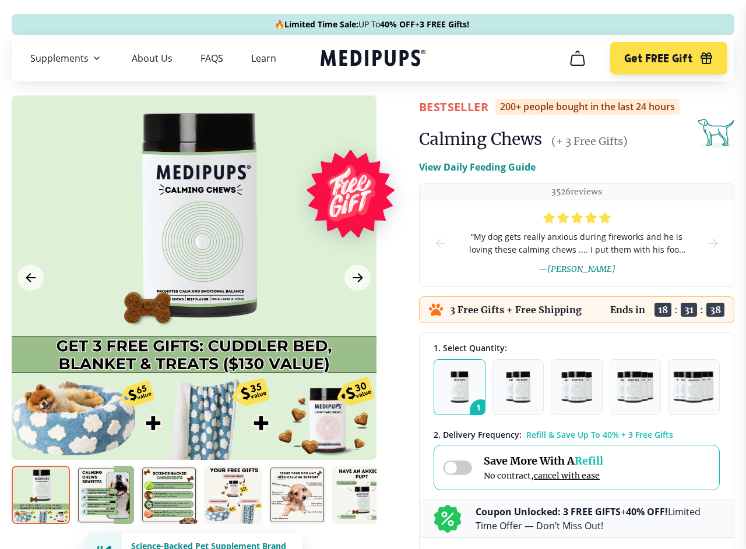 Image resolution: width=746 pixels, height=549 pixels. I want to click on p: + Limited Time Offer — Don’t Miss Out!, so click(597, 519).